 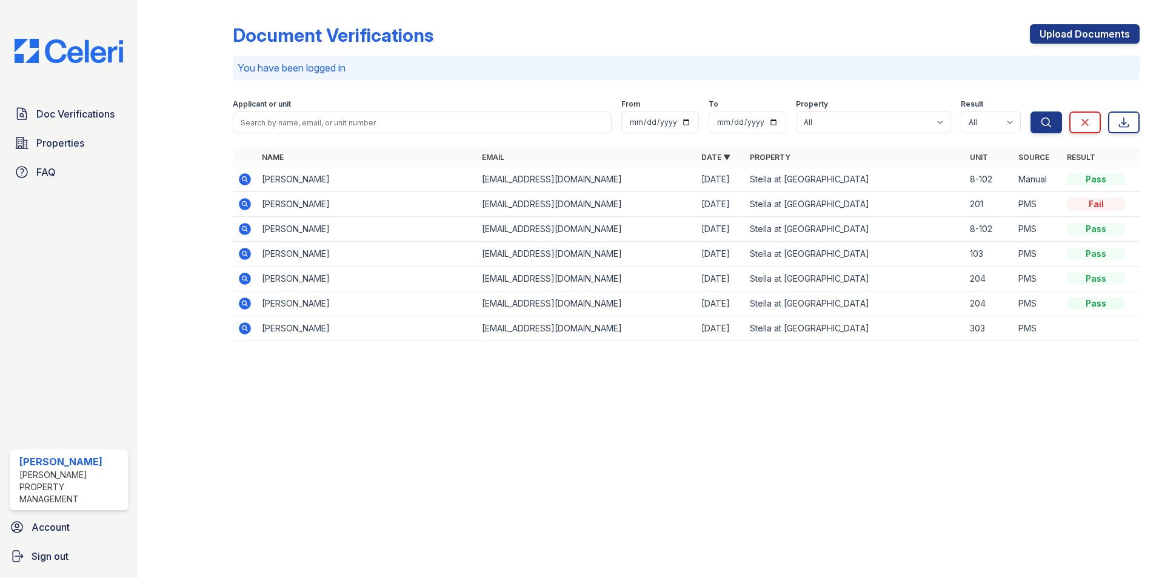 What do you see at coordinates (50, 556) in the screenshot?
I see `span: Sign out` at bounding box center [50, 556].